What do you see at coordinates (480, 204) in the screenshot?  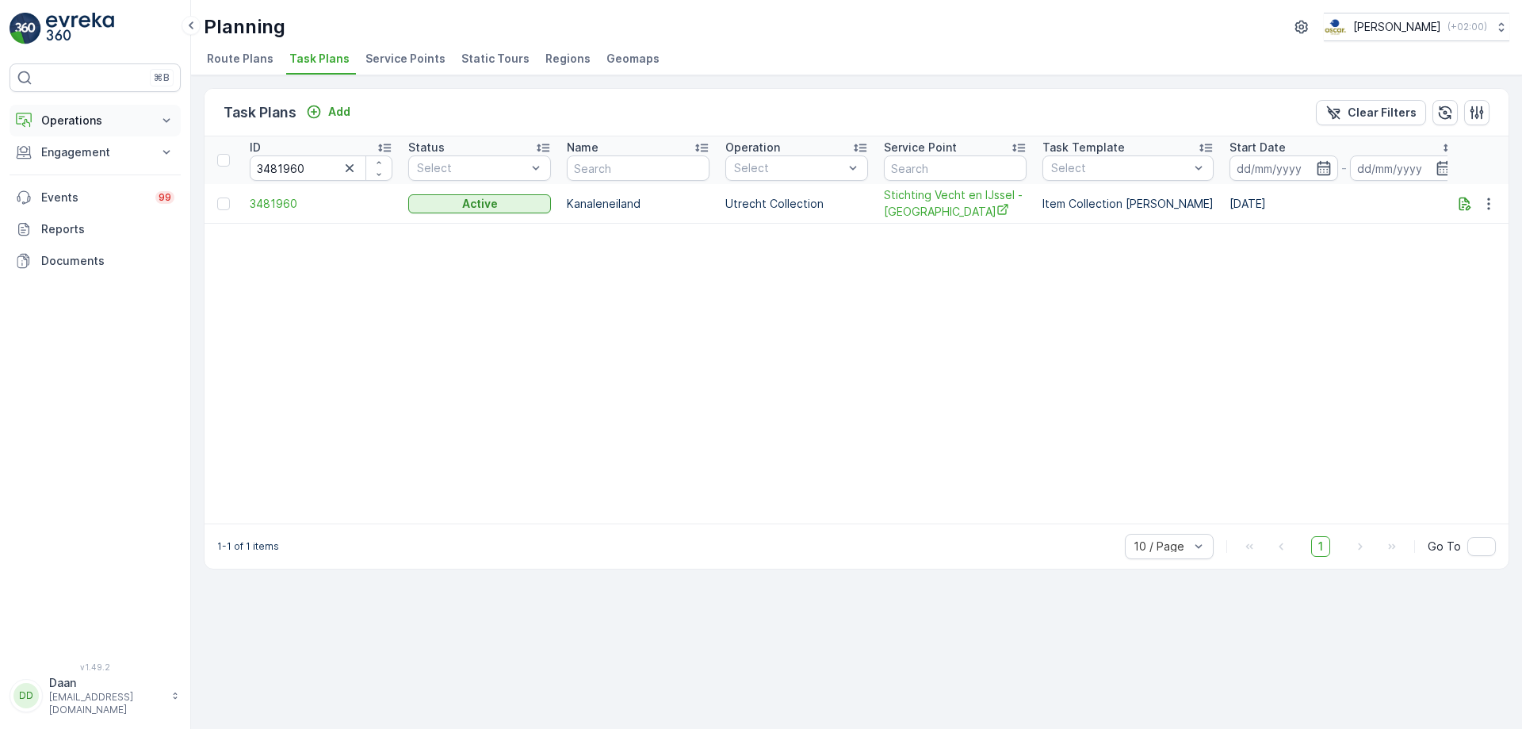 I see `button: Active` at bounding box center [480, 204].